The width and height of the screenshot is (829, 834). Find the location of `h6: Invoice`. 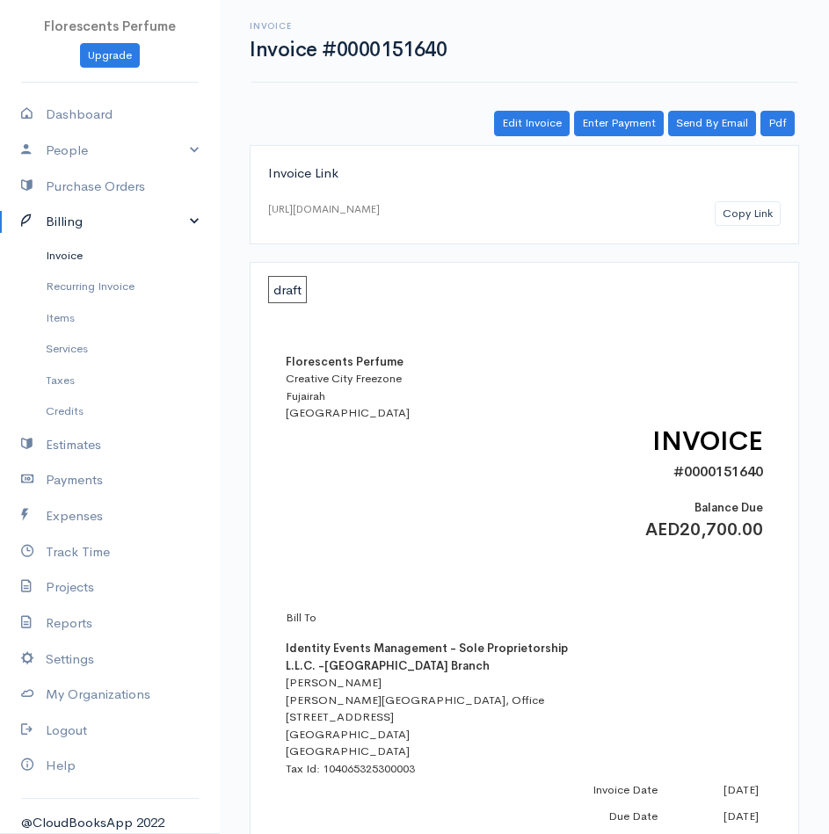

h6: Invoice is located at coordinates (348, 25).